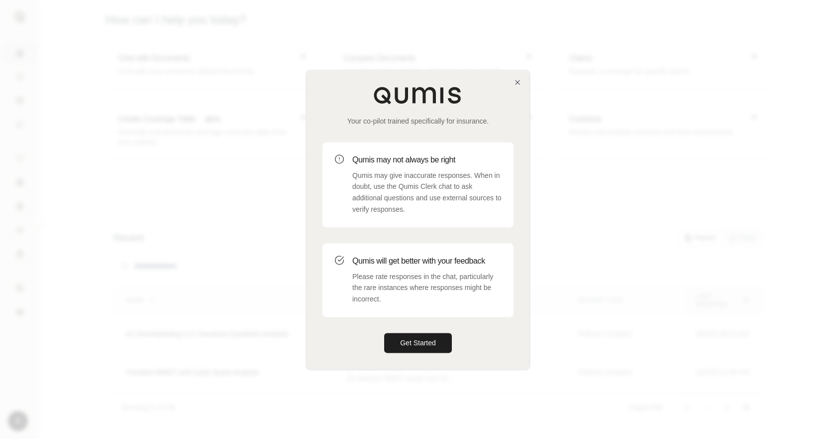 This screenshot has width=836, height=439. Describe the element at coordinates (418, 343) in the screenshot. I see `button: Get Started` at that location.